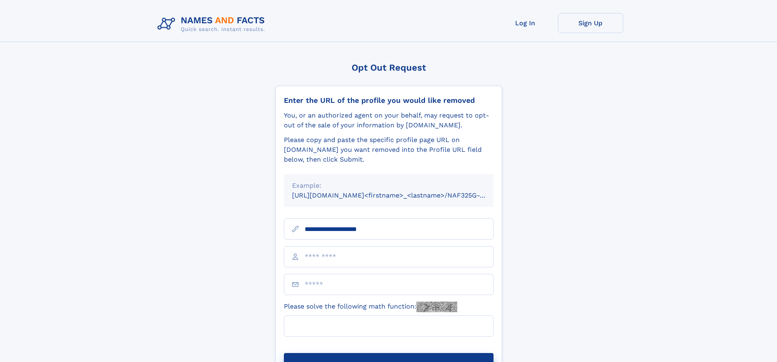 The image size is (777, 362). Describe the element at coordinates (389, 67) in the screenshot. I see `div: Opt Out Request` at that location.